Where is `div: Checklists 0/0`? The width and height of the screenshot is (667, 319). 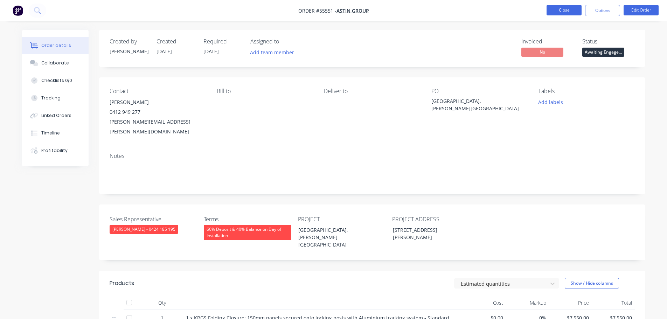
div: Checklists 0/0 is located at coordinates (57, 81).